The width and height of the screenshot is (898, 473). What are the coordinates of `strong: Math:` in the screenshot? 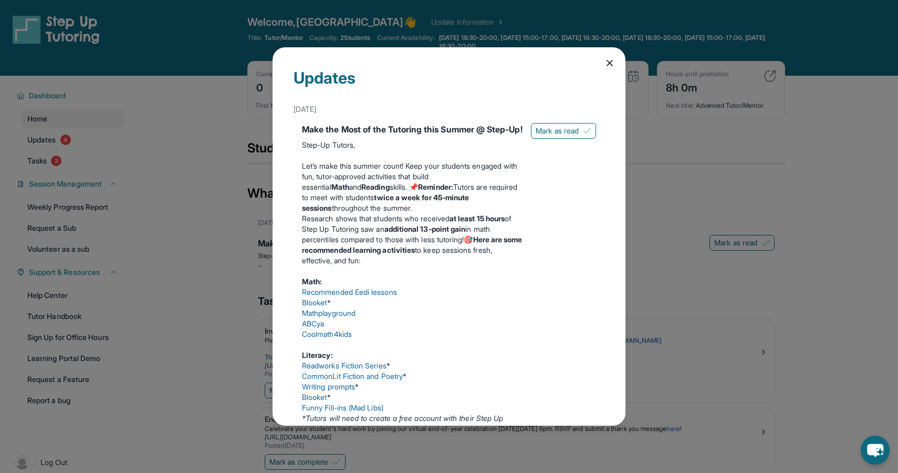 It's located at (312, 281).